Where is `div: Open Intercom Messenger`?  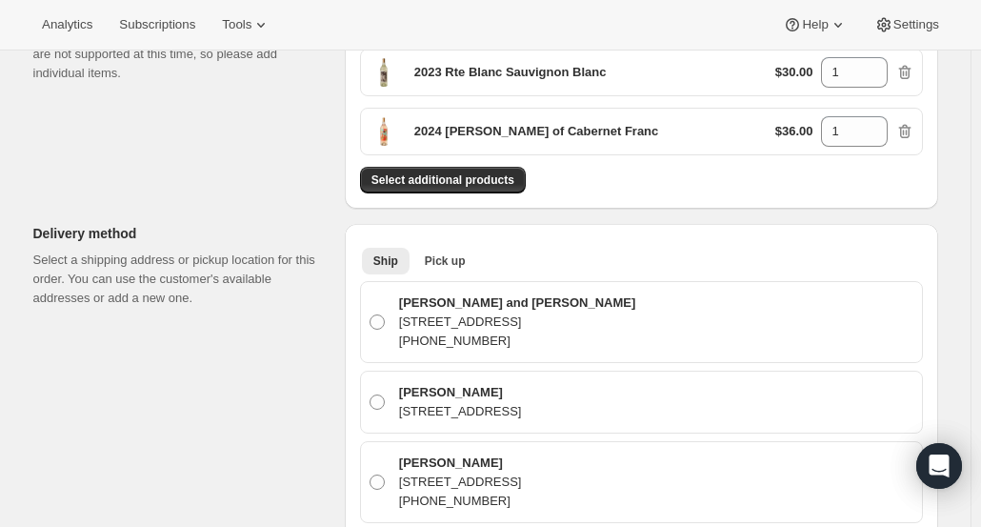
div: Open Intercom Messenger is located at coordinates (939, 466).